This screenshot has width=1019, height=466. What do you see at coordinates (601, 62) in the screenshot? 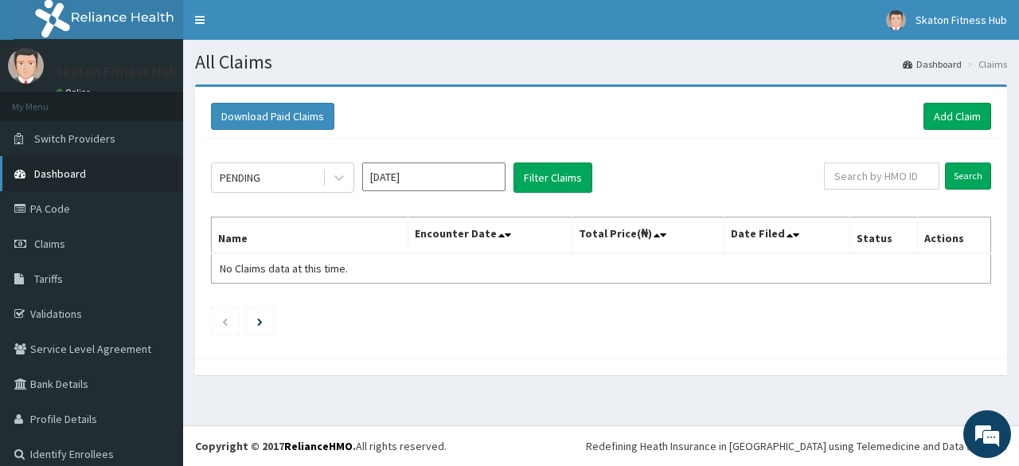
I see `h1: All Claims` at bounding box center [601, 62].